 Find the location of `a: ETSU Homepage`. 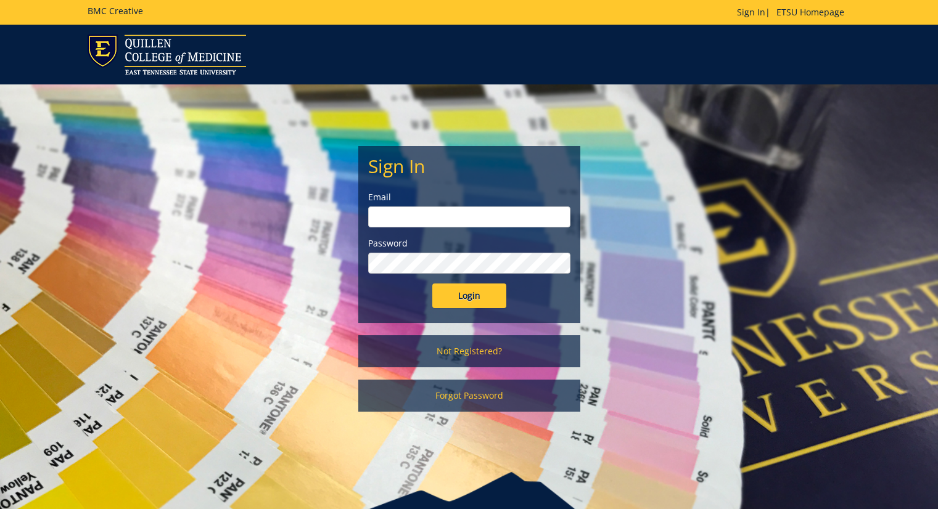

a: ETSU Homepage is located at coordinates (810, 12).